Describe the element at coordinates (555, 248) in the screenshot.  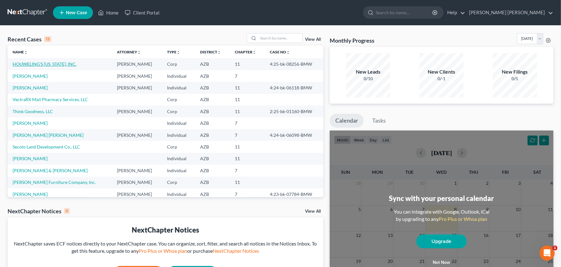
I see `span: 1` at that location.